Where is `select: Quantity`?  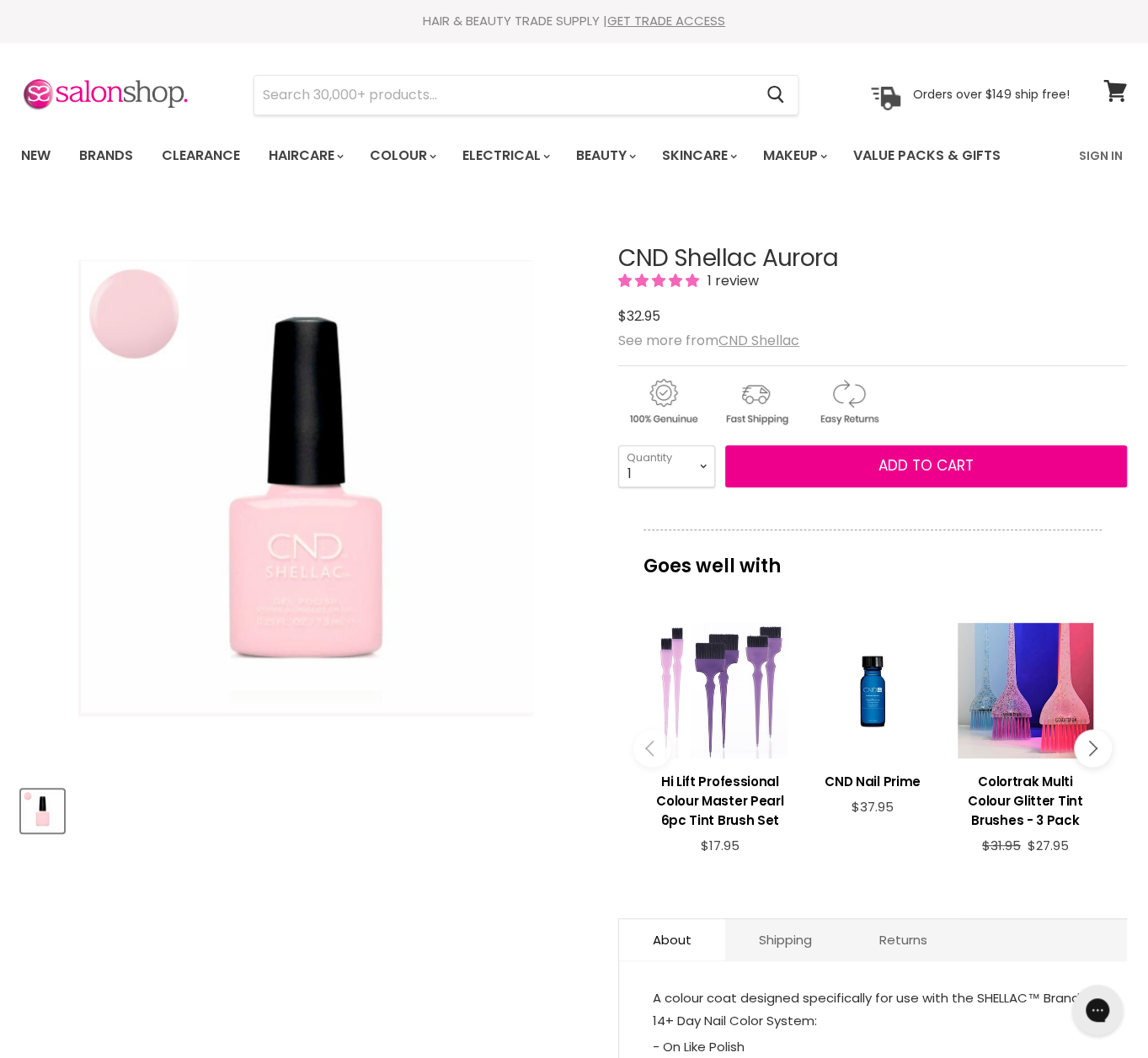
select: Quantity is located at coordinates (666, 466).